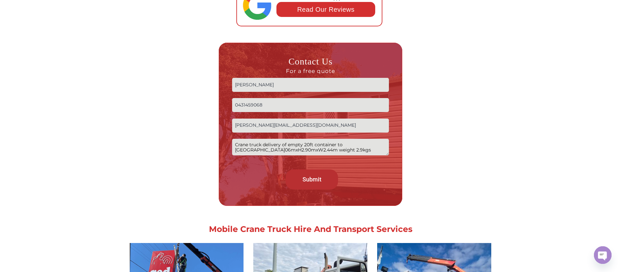 The image size is (621, 272). What do you see at coordinates (311, 124) in the screenshot?
I see `form: Contact form` at bounding box center [311, 124].